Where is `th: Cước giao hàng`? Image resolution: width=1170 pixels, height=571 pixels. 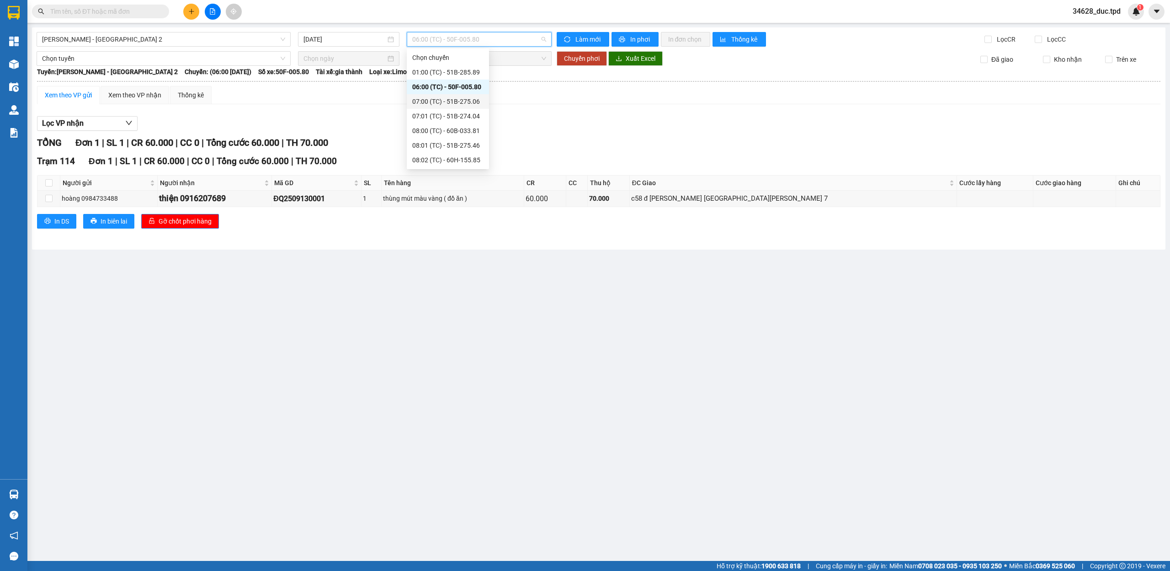 th: Cước giao hàng is located at coordinates (1075, 183).